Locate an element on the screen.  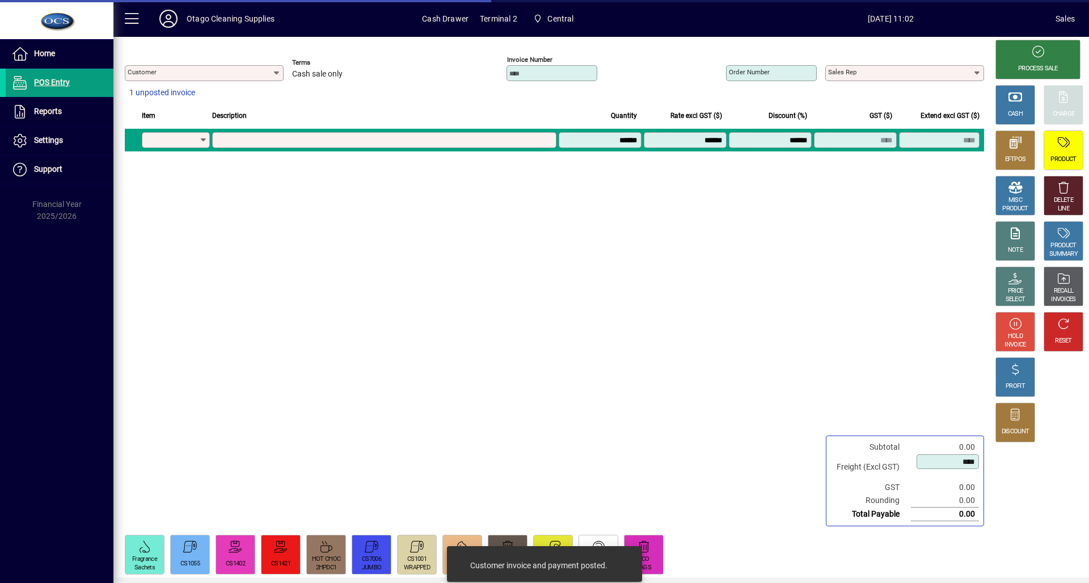
span: Discount (%) is located at coordinates (788, 116).